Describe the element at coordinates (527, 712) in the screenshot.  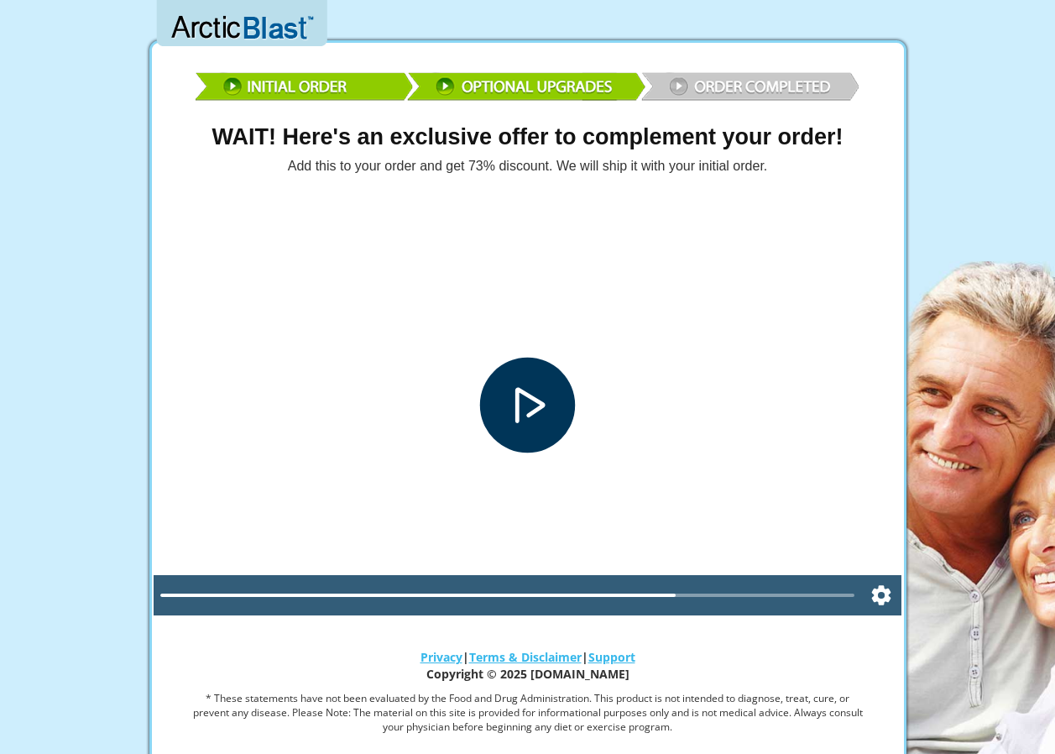
I see `p: * These statements have not been evaluated by the Food and Drug Administration. This product is n...` at that location.